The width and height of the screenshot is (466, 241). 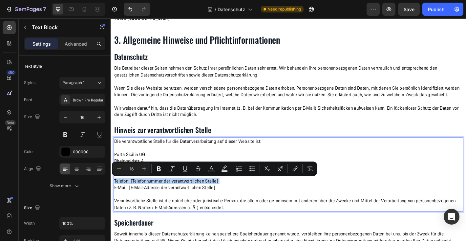 I want to click on p: Text Block, so click(x=60, y=27).